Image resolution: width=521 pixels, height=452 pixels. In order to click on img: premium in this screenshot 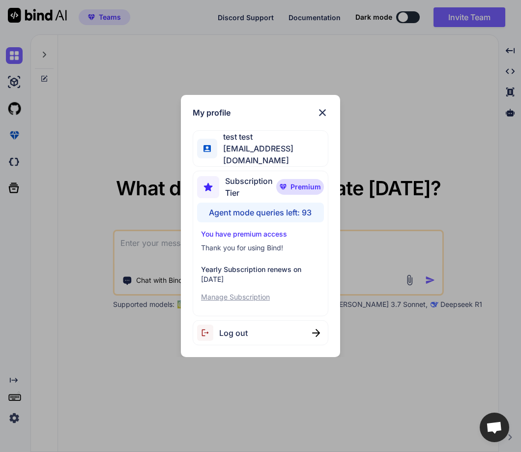, I will do `click(283, 187)`.